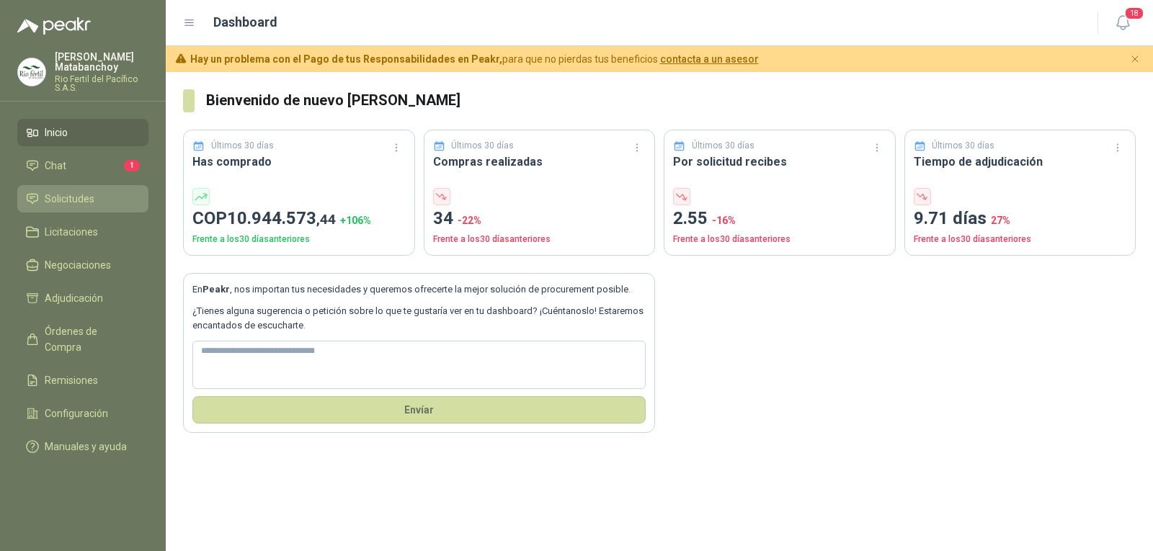 Image resolution: width=1153 pixels, height=551 pixels. What do you see at coordinates (419, 410) in the screenshot?
I see `button: Envíar` at bounding box center [419, 410].